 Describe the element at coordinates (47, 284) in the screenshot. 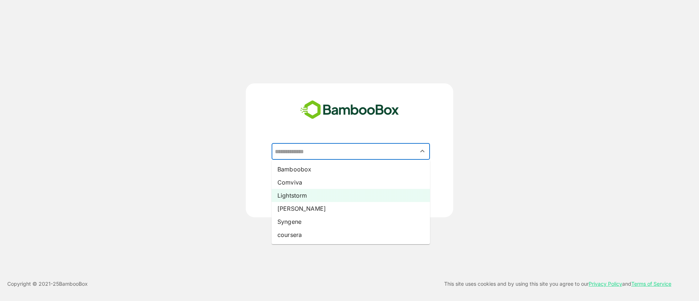

I see `p: Copyright © 2021- 25 BambooBox` at that location.